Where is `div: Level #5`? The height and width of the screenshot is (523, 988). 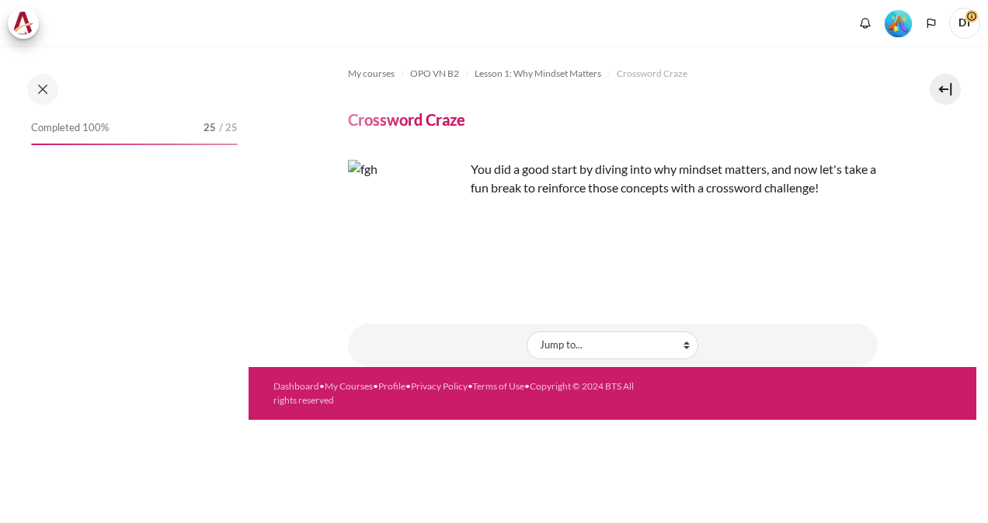
div: Level #5 is located at coordinates (898, 23).